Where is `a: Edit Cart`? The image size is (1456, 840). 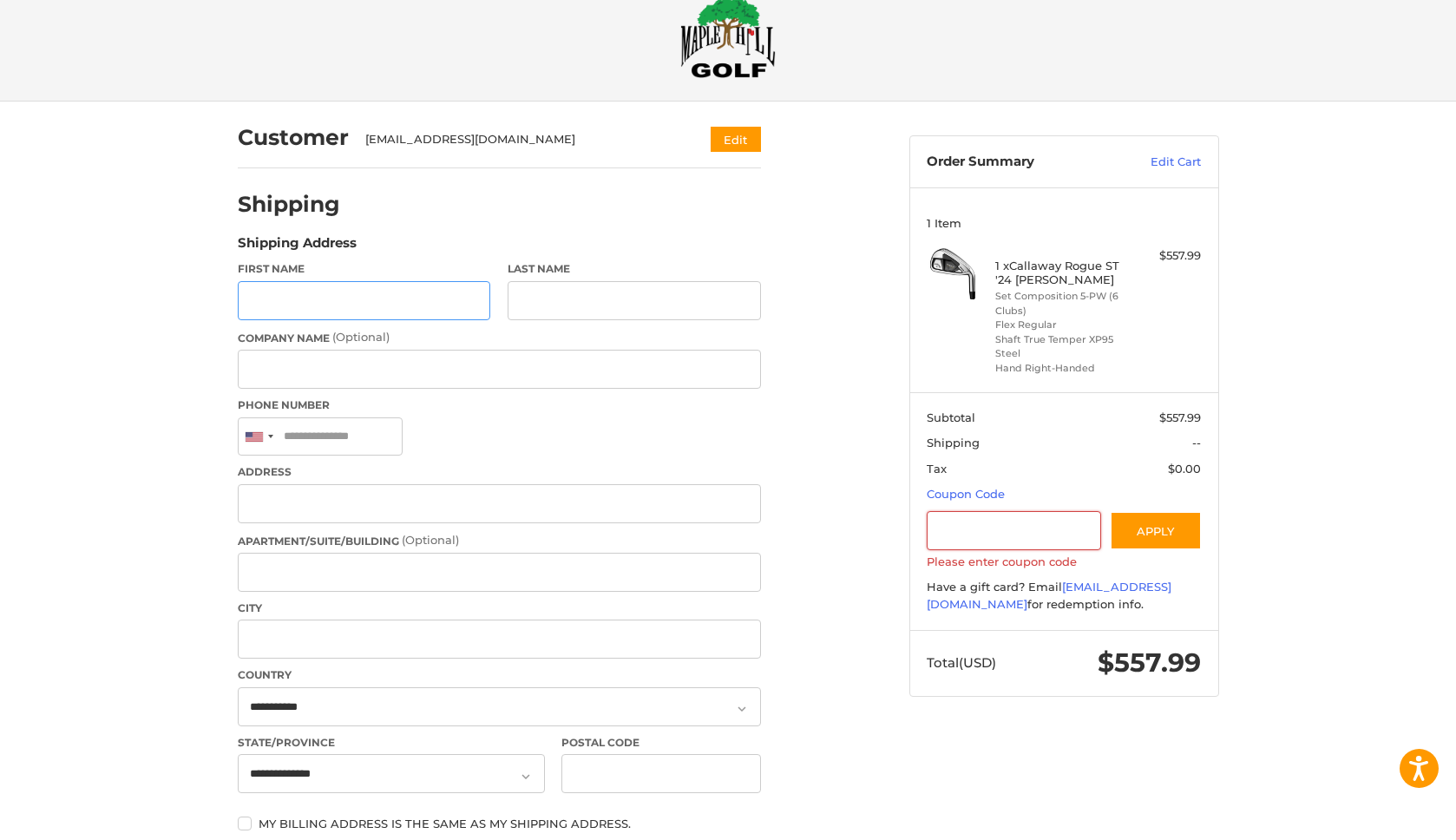
a: Edit Cart is located at coordinates (1157, 163).